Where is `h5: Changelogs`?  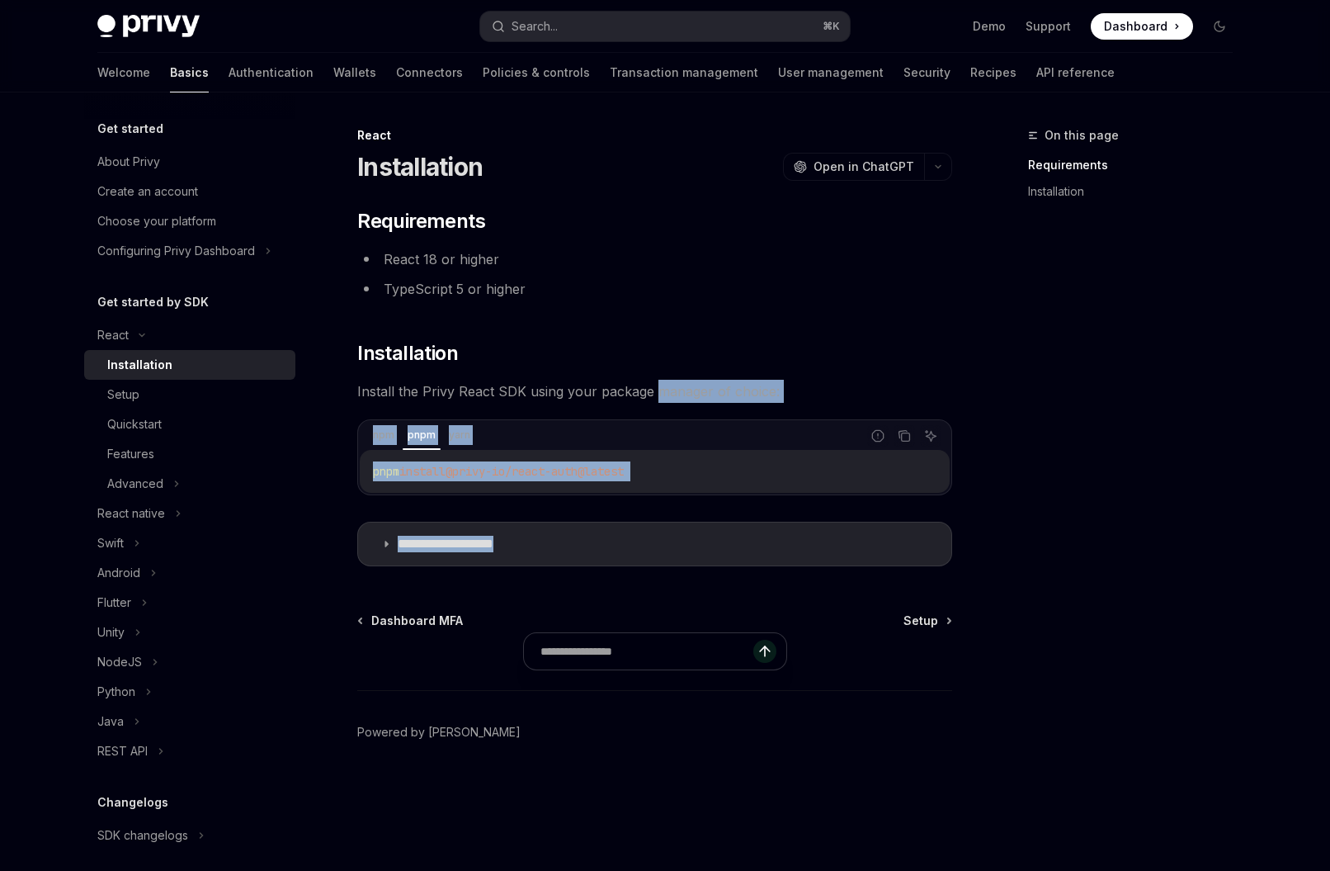
h5: Changelogs is located at coordinates (133, 802).